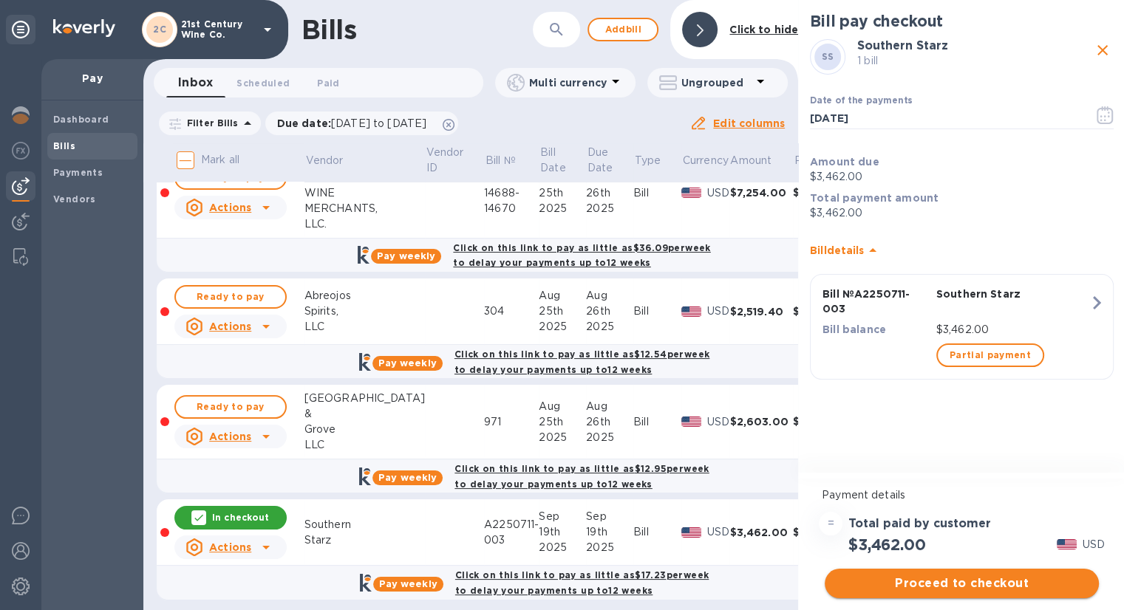 The width and height of the screenshot is (1124, 610). What do you see at coordinates (445, 160) in the screenshot?
I see `p: Vendor ID` at bounding box center [445, 160].